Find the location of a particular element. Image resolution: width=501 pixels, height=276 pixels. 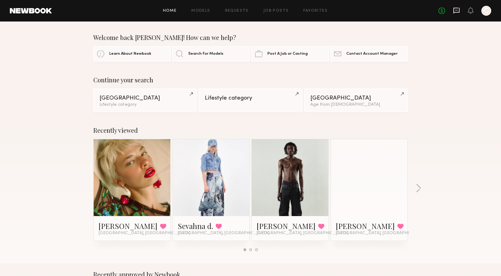

div: Recently viewed is located at coordinates (251, 130).